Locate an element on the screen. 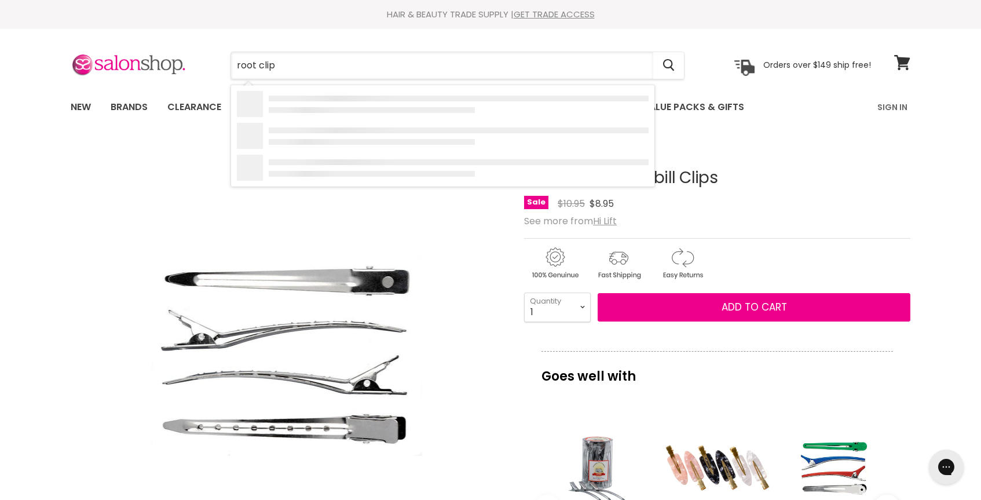 The width and height of the screenshot is (981, 500). input: Search is located at coordinates (442, 65).